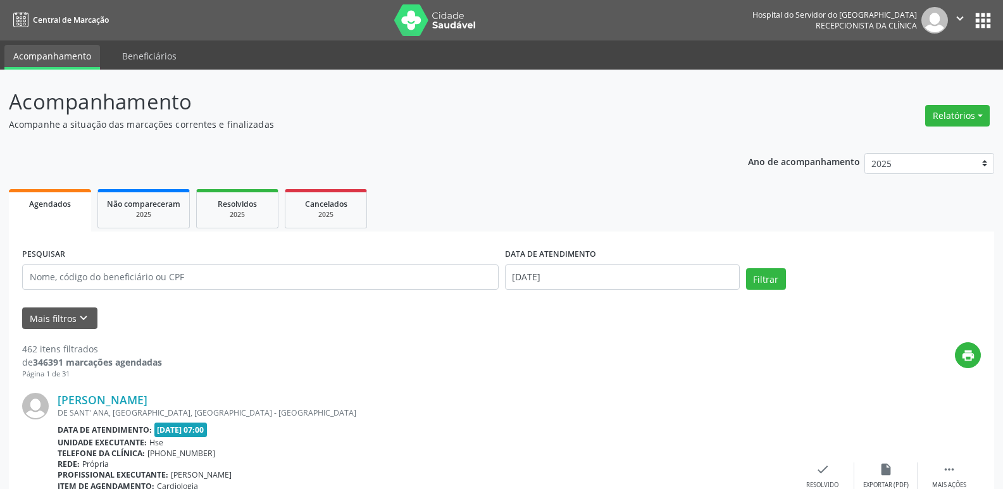 The image size is (1003, 489). I want to click on p: Acompanhamento, so click(354, 102).